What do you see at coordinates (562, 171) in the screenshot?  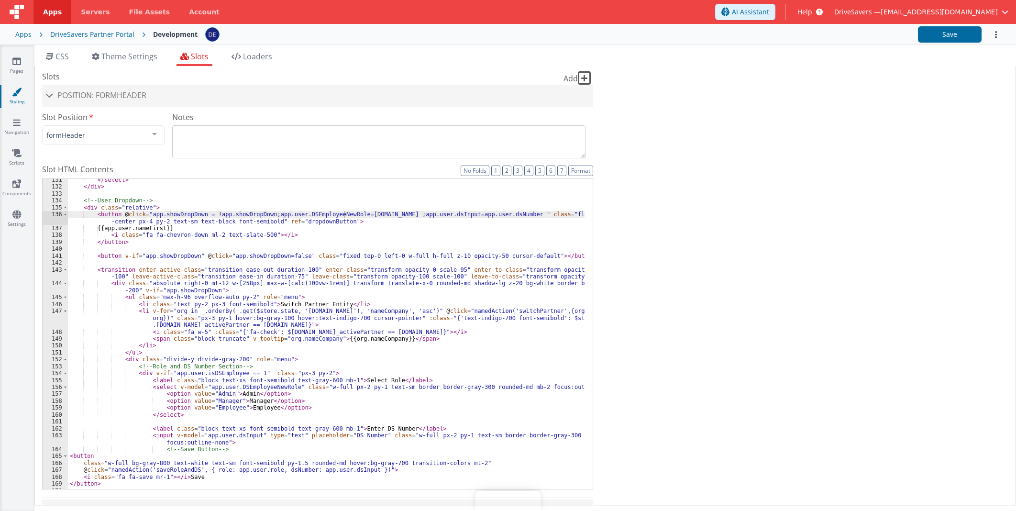 I see `button: 7` at bounding box center [562, 171].